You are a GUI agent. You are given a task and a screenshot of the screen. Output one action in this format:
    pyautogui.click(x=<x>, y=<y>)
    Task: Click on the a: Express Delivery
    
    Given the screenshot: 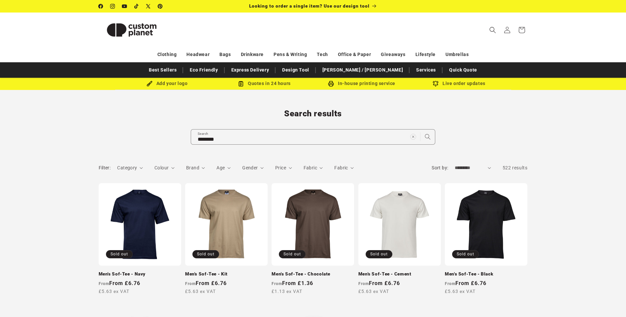 What is the action you would take?
    pyautogui.click(x=250, y=70)
    